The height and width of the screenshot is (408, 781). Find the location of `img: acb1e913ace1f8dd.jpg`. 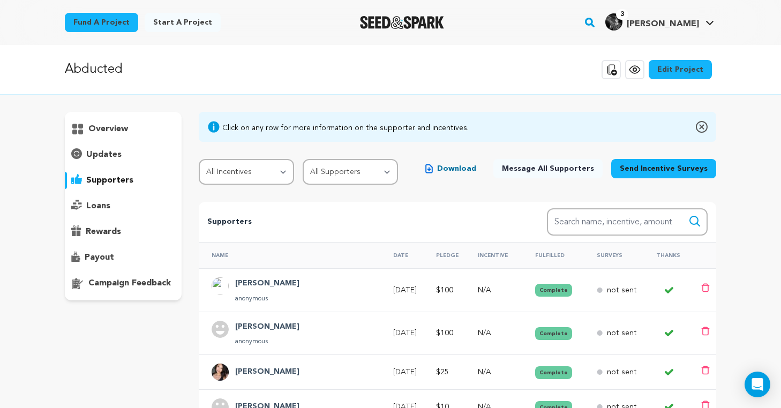

img: acb1e913ace1f8dd.jpg is located at coordinates (220, 372).